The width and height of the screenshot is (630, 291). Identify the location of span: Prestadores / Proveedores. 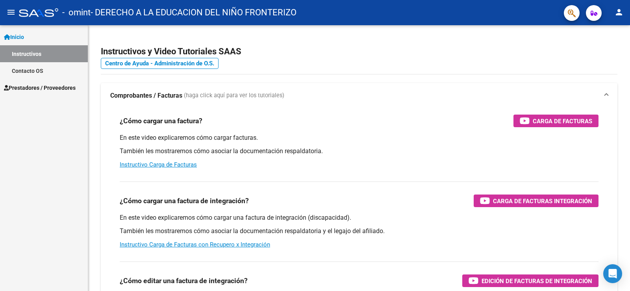
(40, 88).